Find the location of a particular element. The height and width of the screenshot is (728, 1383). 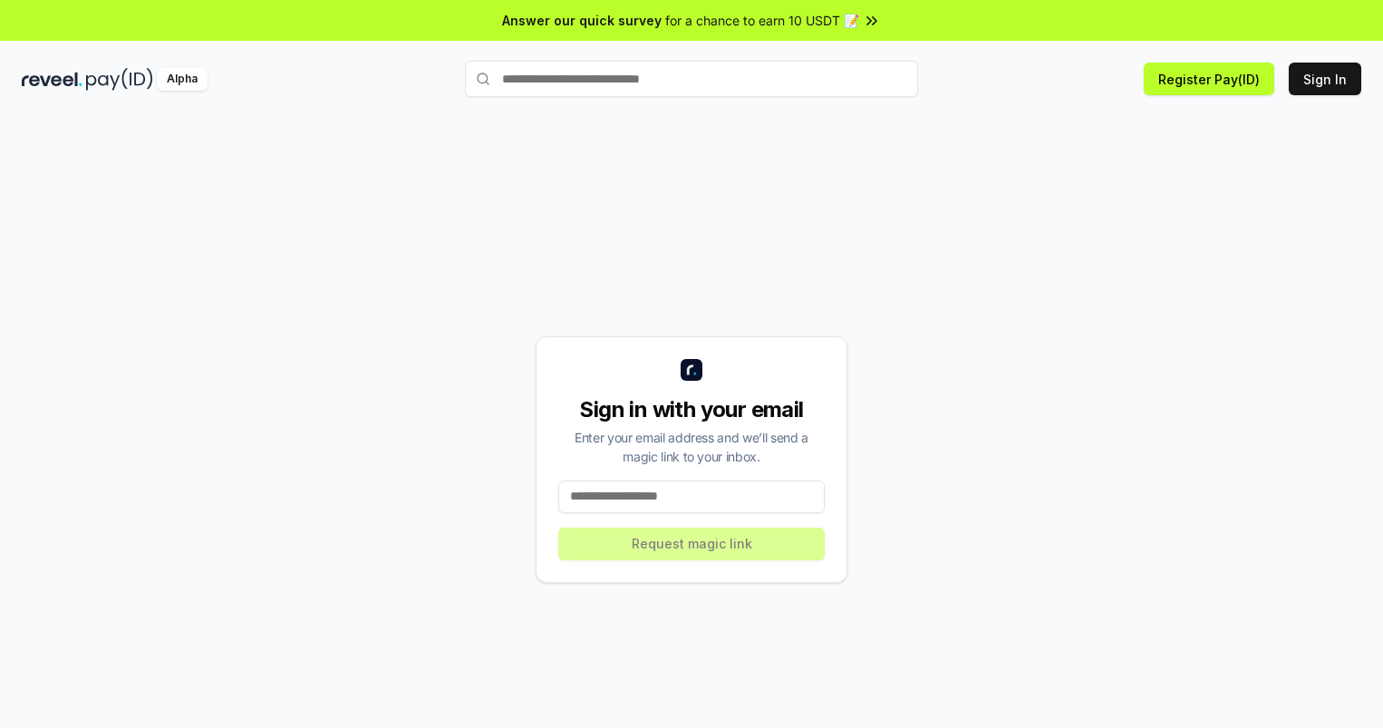

button: Register Pay(ID) is located at coordinates (1209, 79).